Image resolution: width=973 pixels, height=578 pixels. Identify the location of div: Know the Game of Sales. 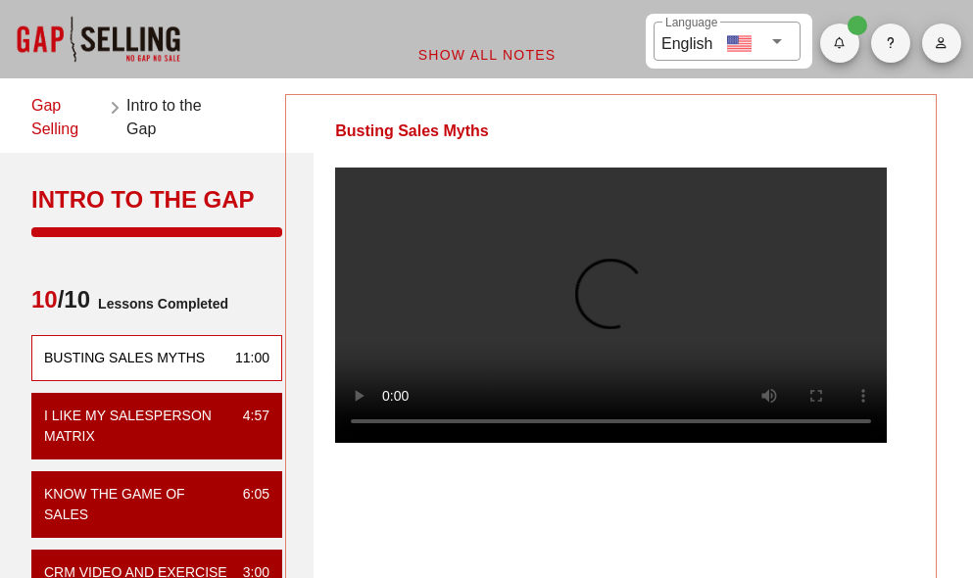
(135, 505).